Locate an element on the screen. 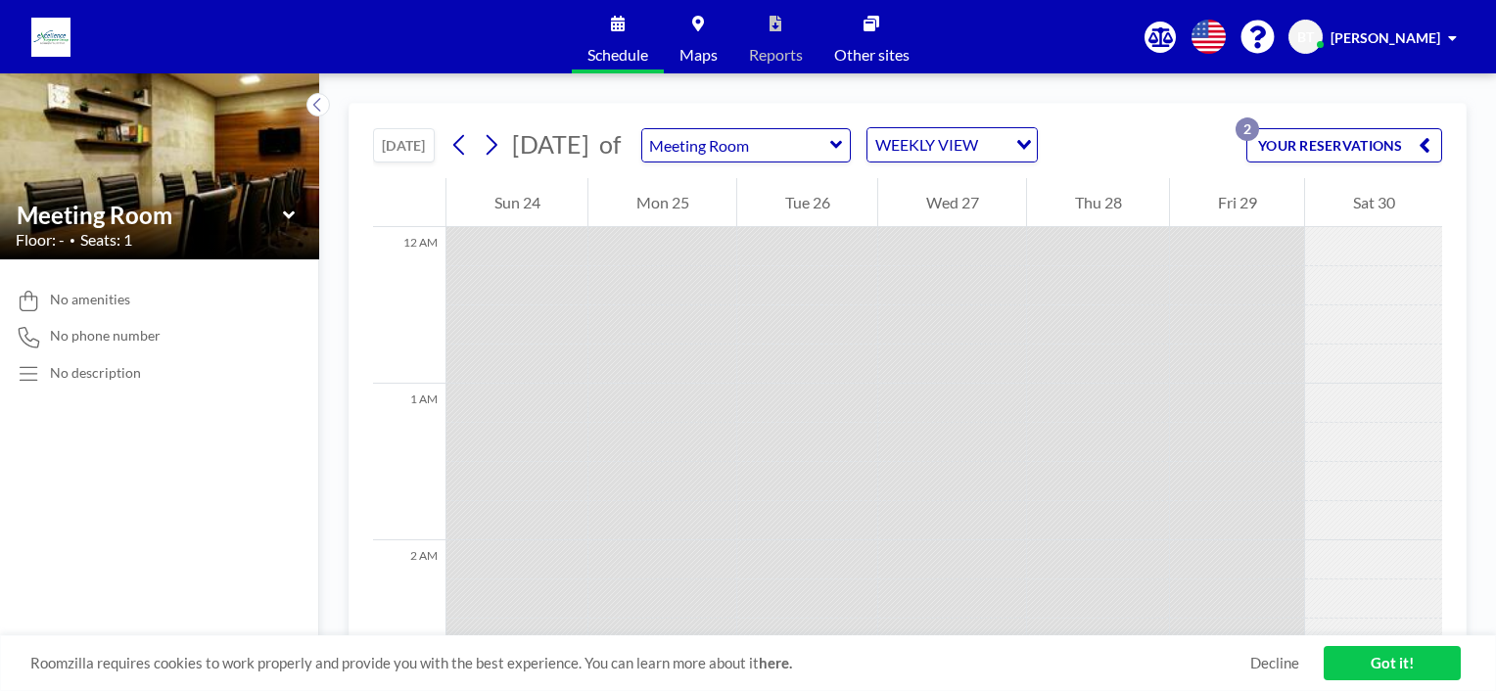  div: Fri 29 is located at coordinates (1237, 203).